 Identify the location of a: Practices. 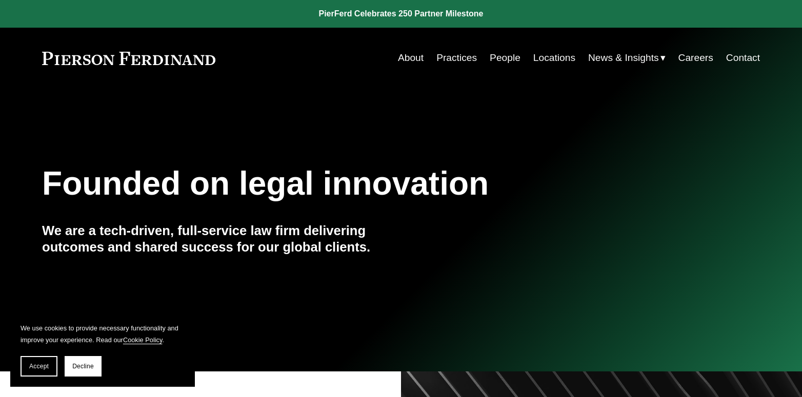
(456, 58).